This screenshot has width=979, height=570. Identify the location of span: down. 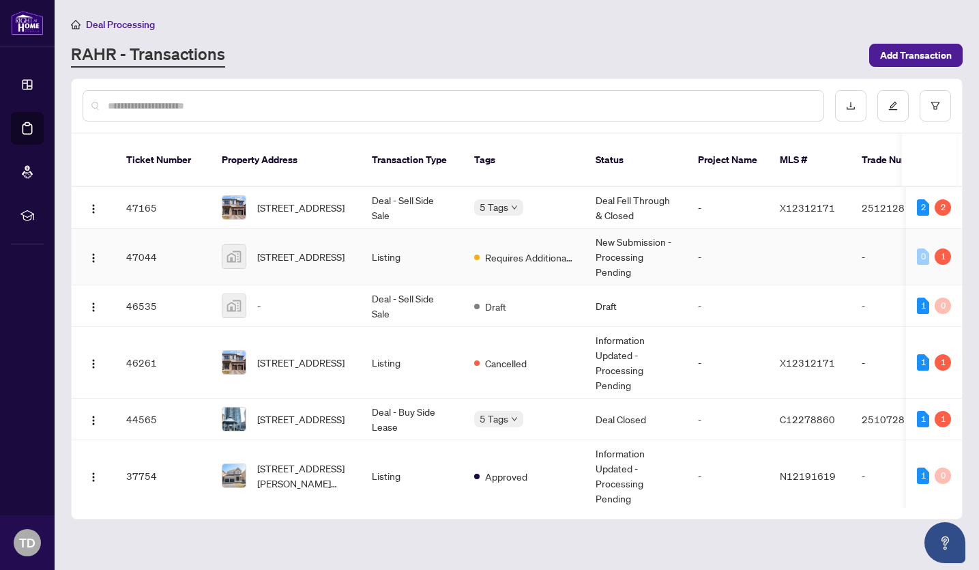
(515, 419).